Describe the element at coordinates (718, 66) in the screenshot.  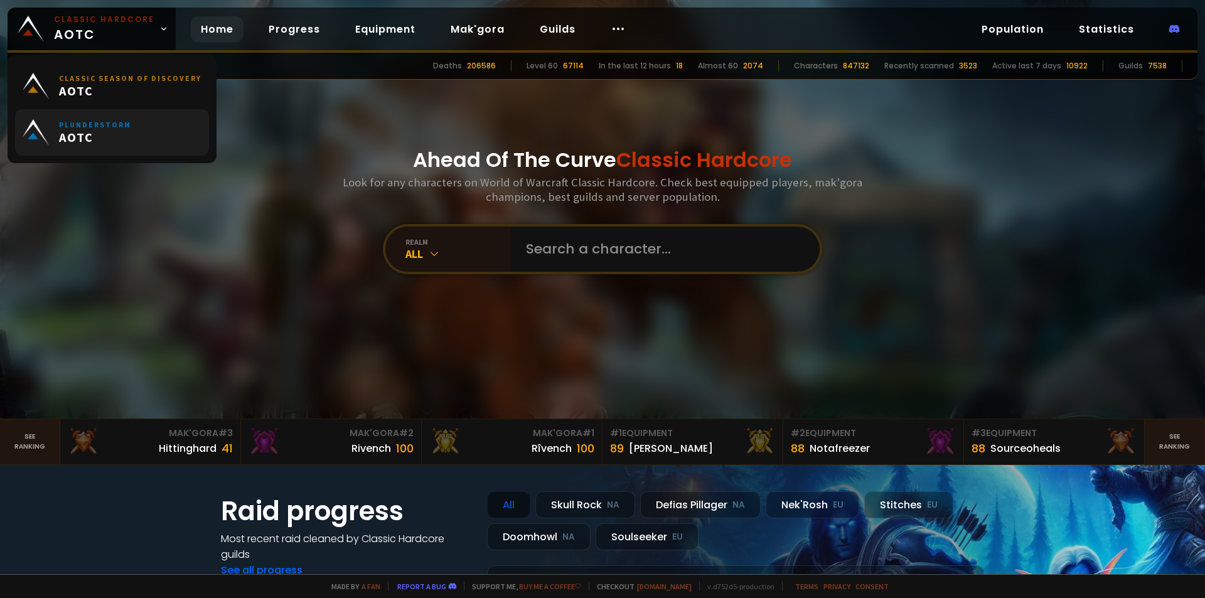
I see `div: Almost 60` at that location.